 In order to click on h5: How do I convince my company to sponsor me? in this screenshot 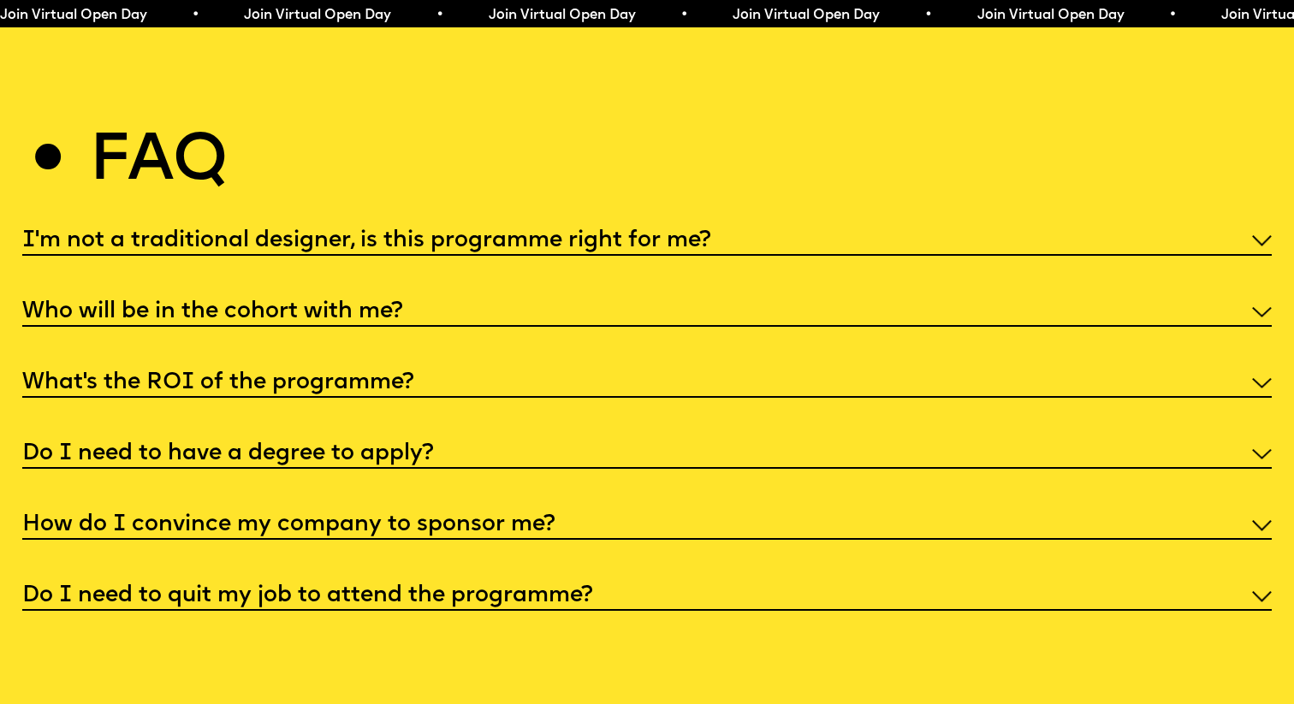, I will do `click(288, 526)`.